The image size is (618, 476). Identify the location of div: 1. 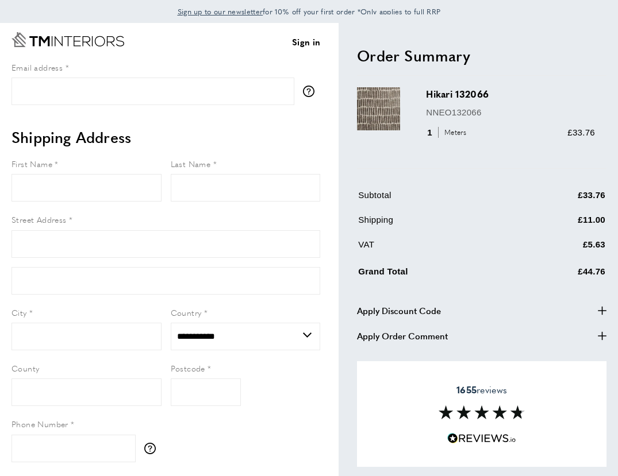
(448, 133).